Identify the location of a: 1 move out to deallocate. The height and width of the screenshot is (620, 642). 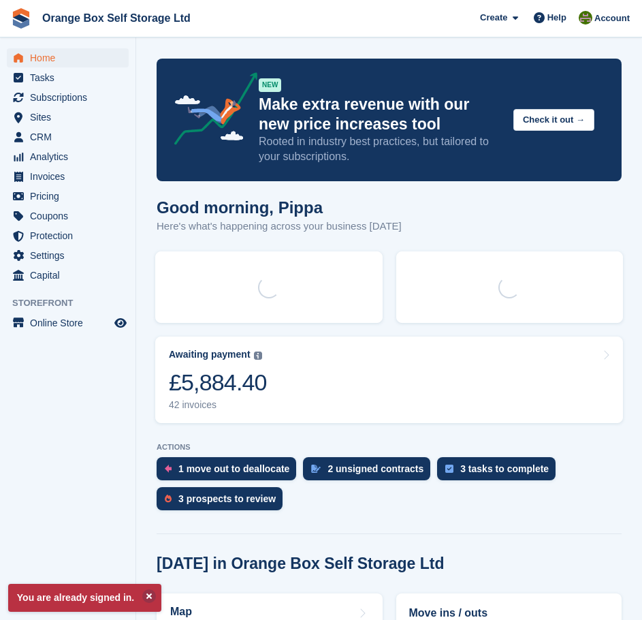
(230, 472).